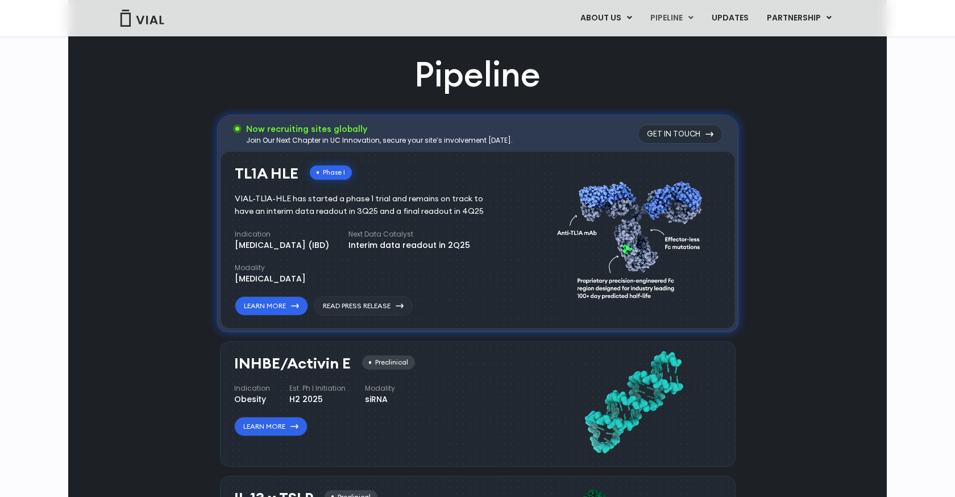 Image resolution: width=955 pixels, height=497 pixels. Describe the element at coordinates (367, 205) in the screenshot. I see `div: VIAL-TL1A-HLE has started a phase 1 trial and remains on track to have an interim data readout in...` at that location.